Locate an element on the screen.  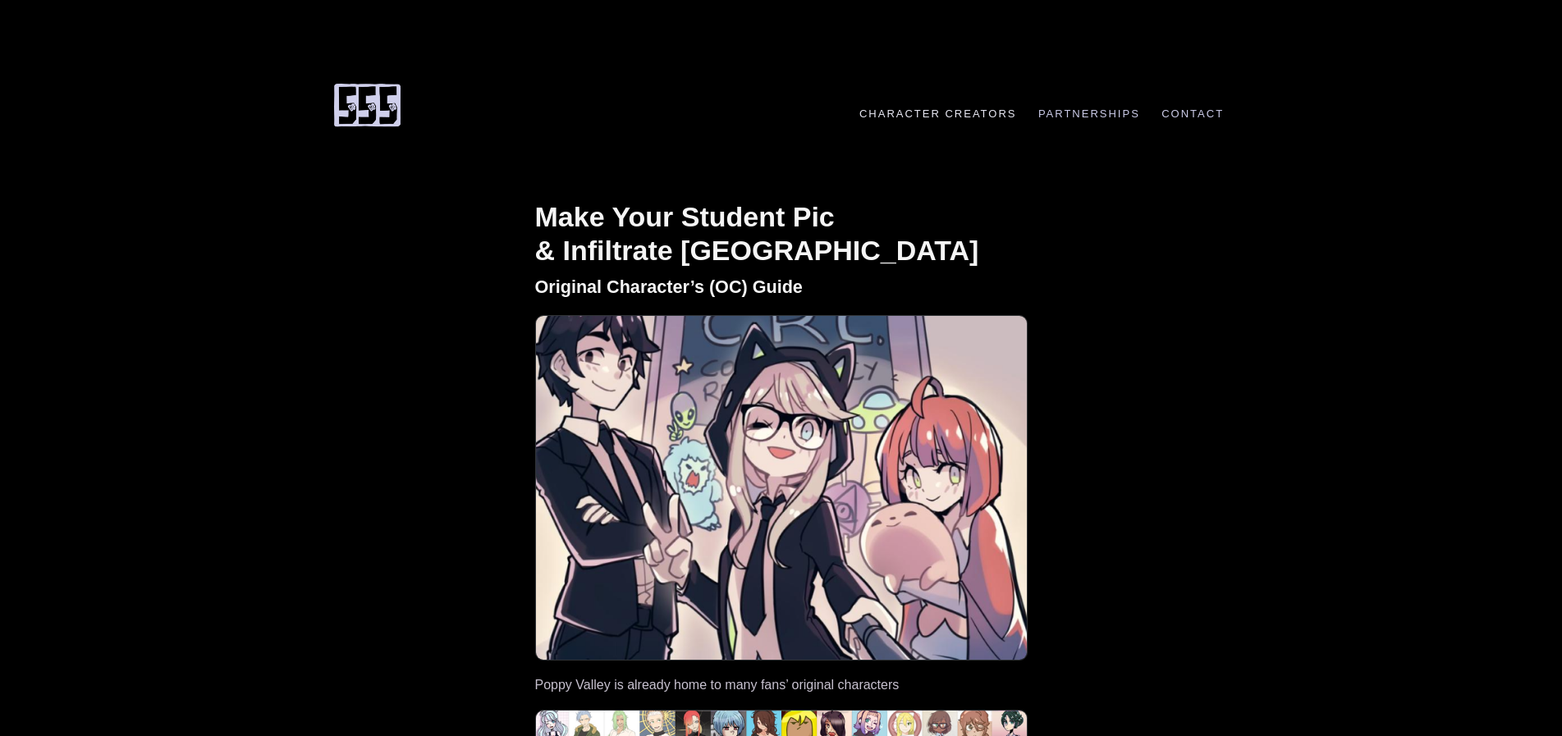
a: Contact is located at coordinates (1193, 113).